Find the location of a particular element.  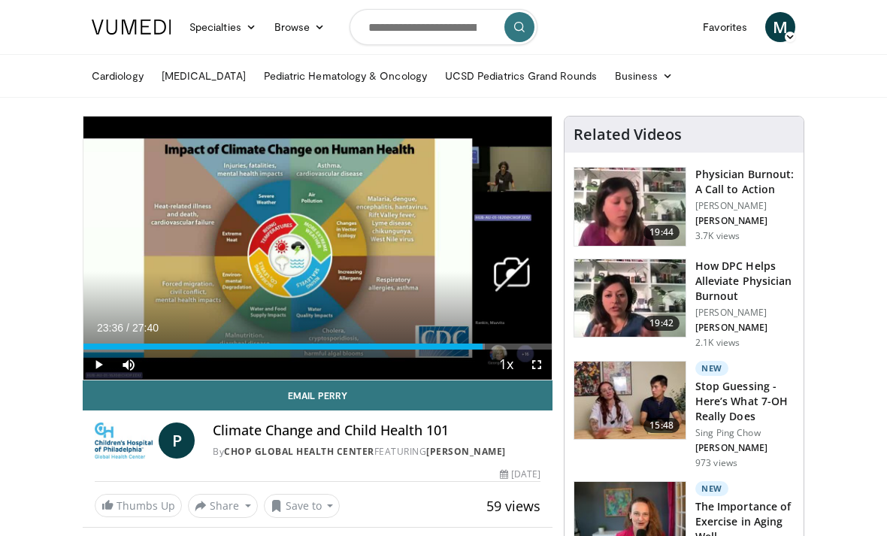

span: P is located at coordinates (177, 441).